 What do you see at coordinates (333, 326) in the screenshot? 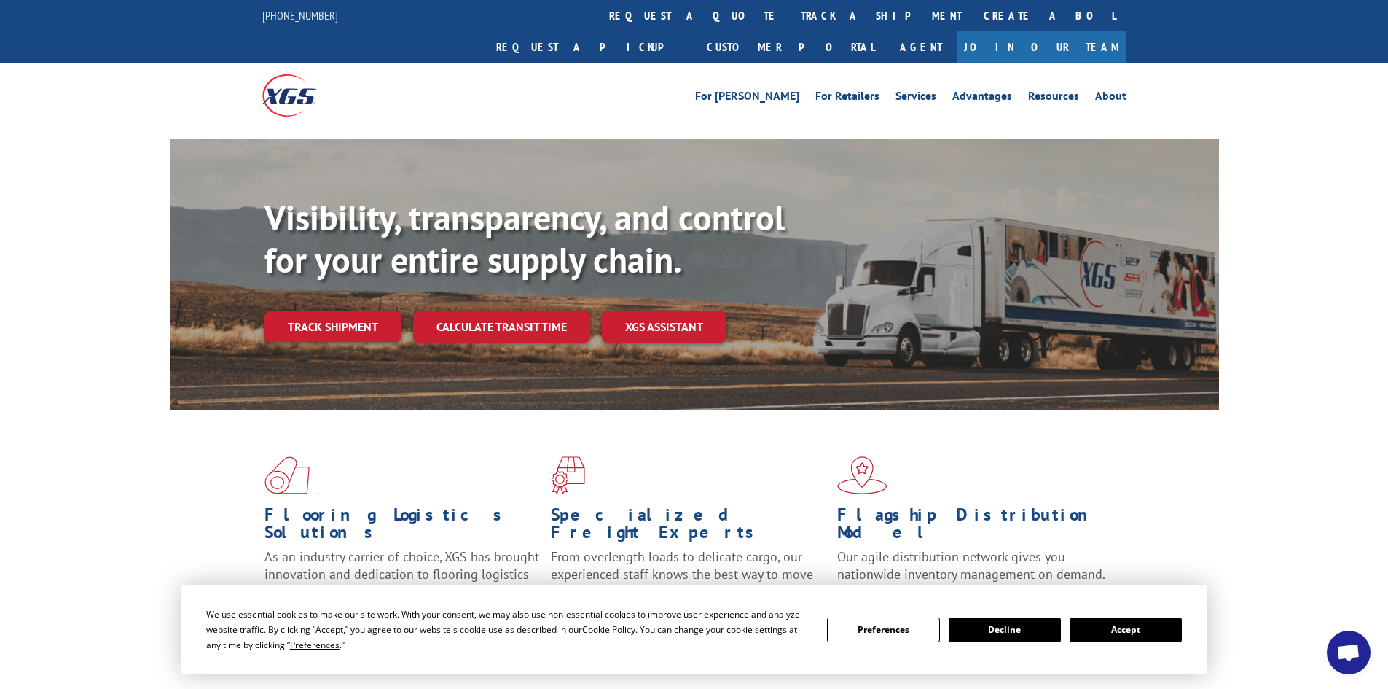
I see `a: Track shipment` at bounding box center [333, 326].